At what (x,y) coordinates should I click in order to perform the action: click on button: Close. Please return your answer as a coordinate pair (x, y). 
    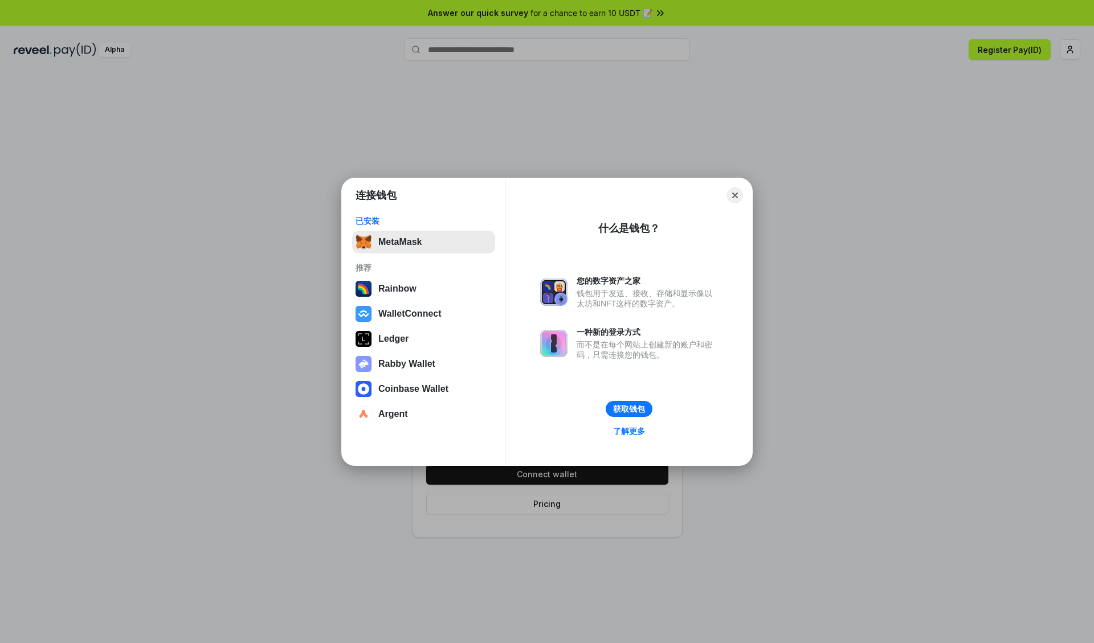
    Looking at the image, I should click on (735, 195).